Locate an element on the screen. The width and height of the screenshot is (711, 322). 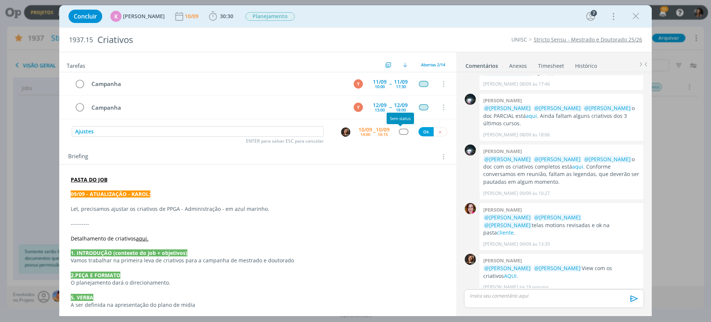
div: 10:00 is located at coordinates (379, 86).